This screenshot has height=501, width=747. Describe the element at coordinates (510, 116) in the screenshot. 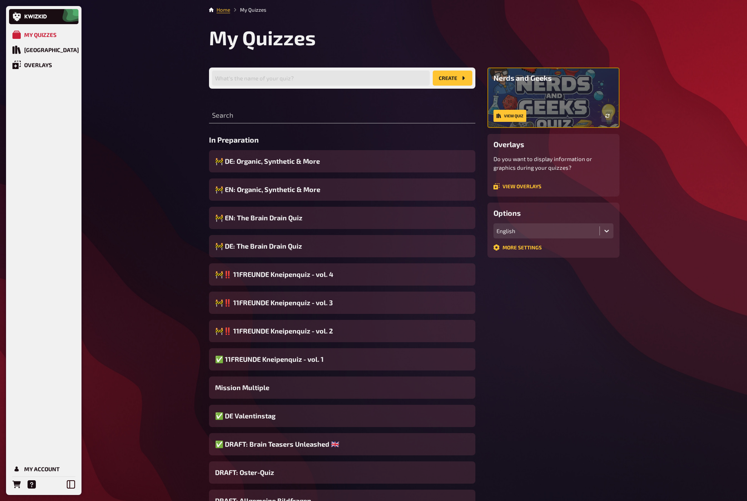

I see `a: View quiz` at that location.